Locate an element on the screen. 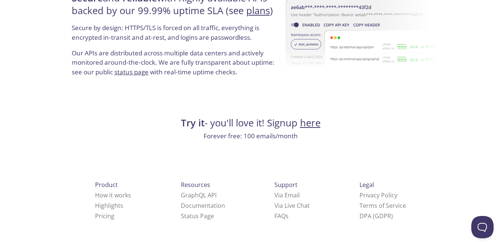 This screenshot has width=501, height=242. a: Terms of Service is located at coordinates (383, 206).